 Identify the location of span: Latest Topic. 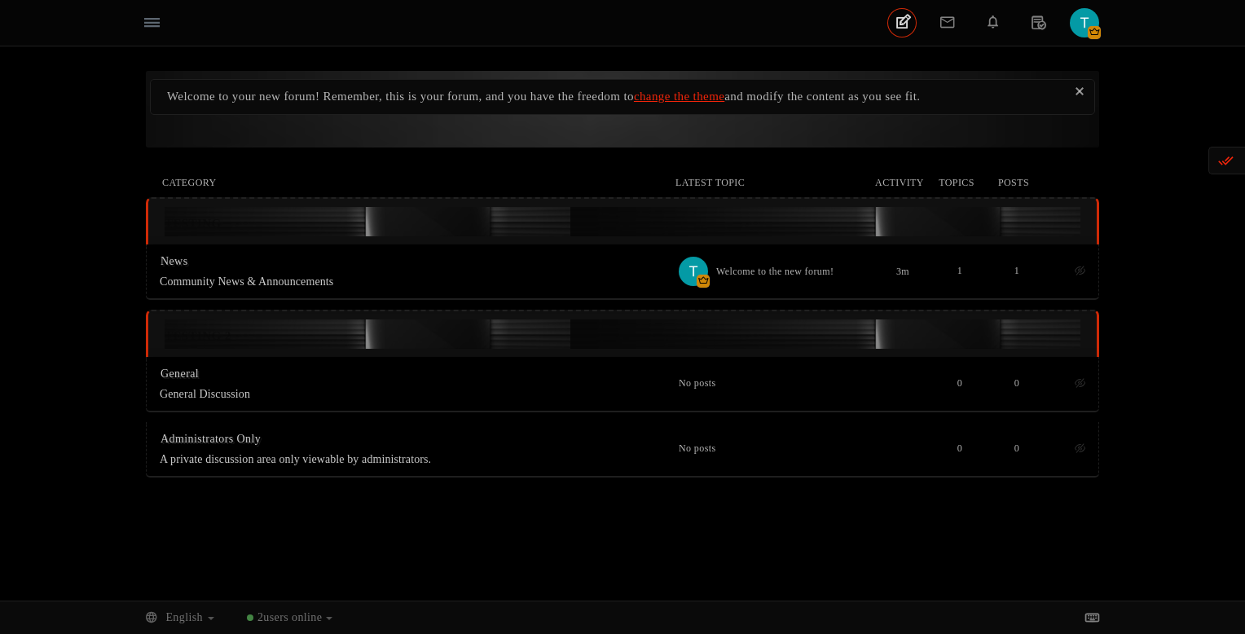
(710, 183).